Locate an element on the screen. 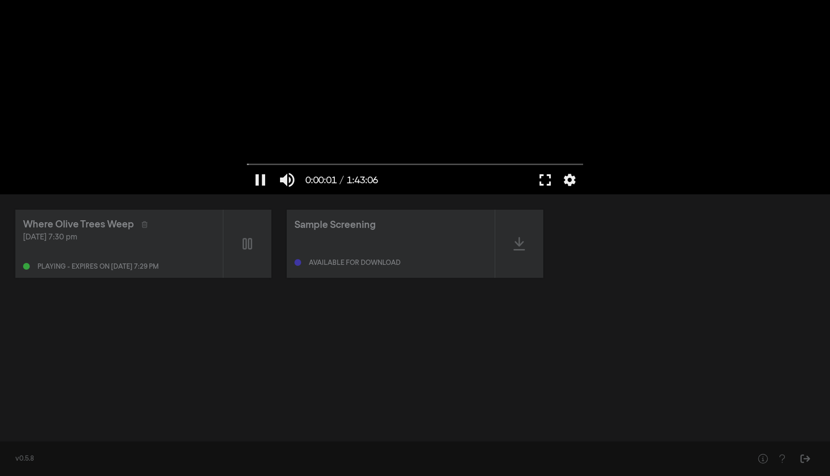  div: Sample Screening is located at coordinates (335, 225).